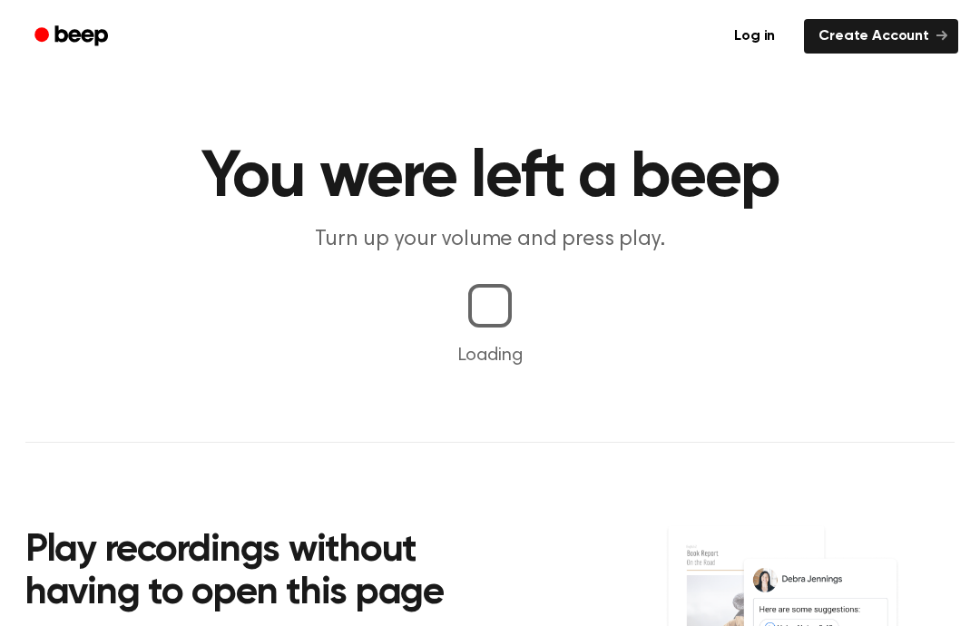 This screenshot has height=626, width=980. What do you see at coordinates (881, 36) in the screenshot?
I see `a: Create Account` at bounding box center [881, 36].